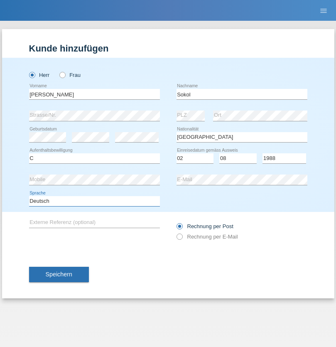 This screenshot has width=336, height=347. I want to click on input: Herr, so click(32, 74).